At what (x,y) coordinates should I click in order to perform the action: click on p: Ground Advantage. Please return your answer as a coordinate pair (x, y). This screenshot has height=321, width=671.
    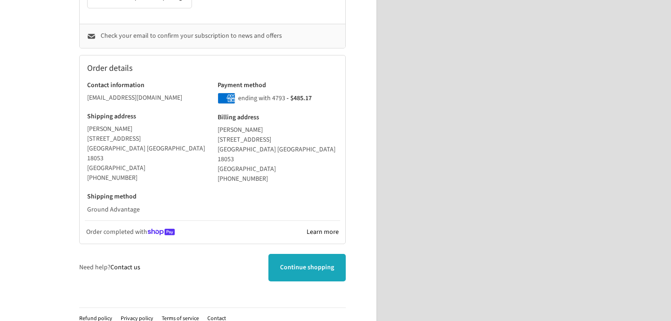
    Looking at the image, I should click on (147, 210).